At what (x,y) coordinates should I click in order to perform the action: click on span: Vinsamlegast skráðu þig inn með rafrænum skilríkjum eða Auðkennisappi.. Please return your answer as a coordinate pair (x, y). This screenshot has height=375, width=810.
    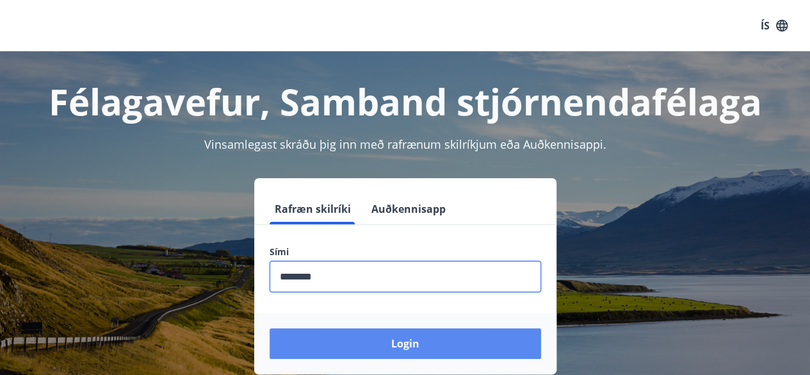
    Looking at the image, I should click on (405, 144).